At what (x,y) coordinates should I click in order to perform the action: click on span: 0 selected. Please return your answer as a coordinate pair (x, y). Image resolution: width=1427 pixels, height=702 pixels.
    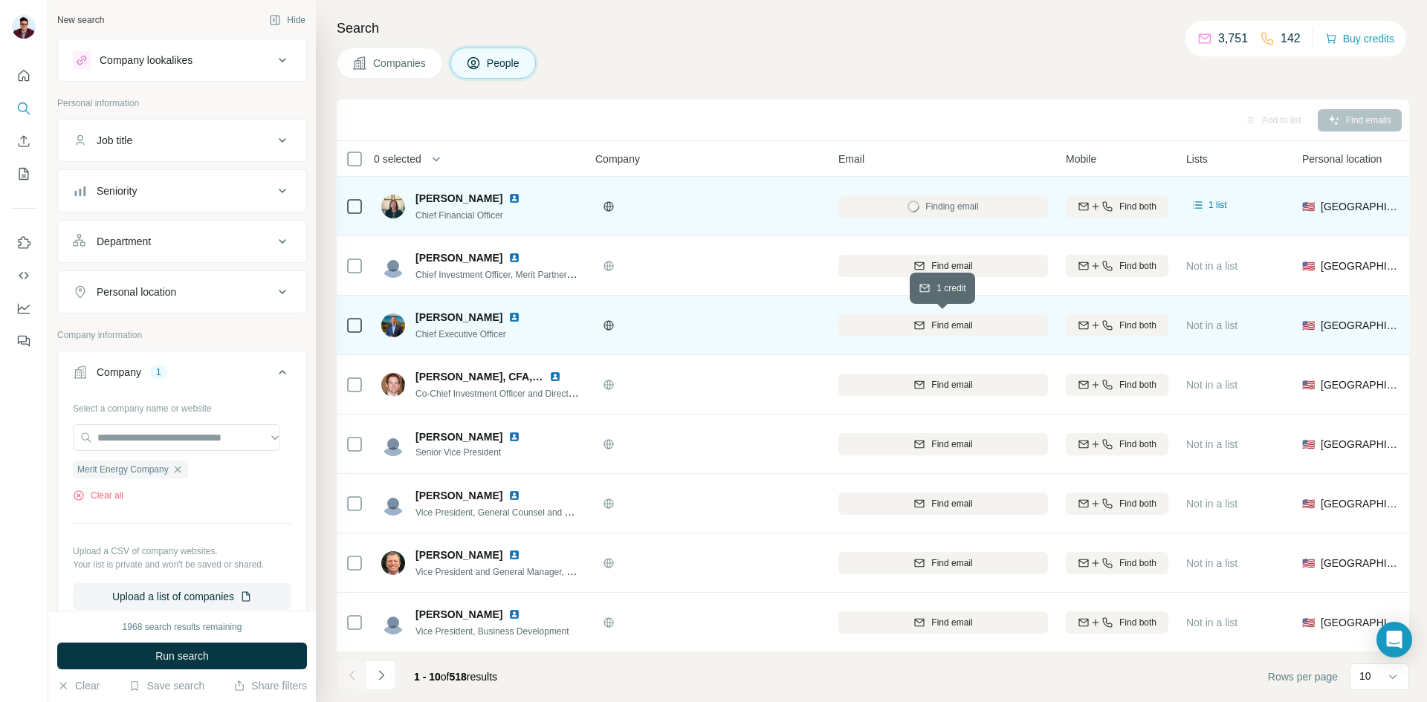
    Looking at the image, I should click on (398, 159).